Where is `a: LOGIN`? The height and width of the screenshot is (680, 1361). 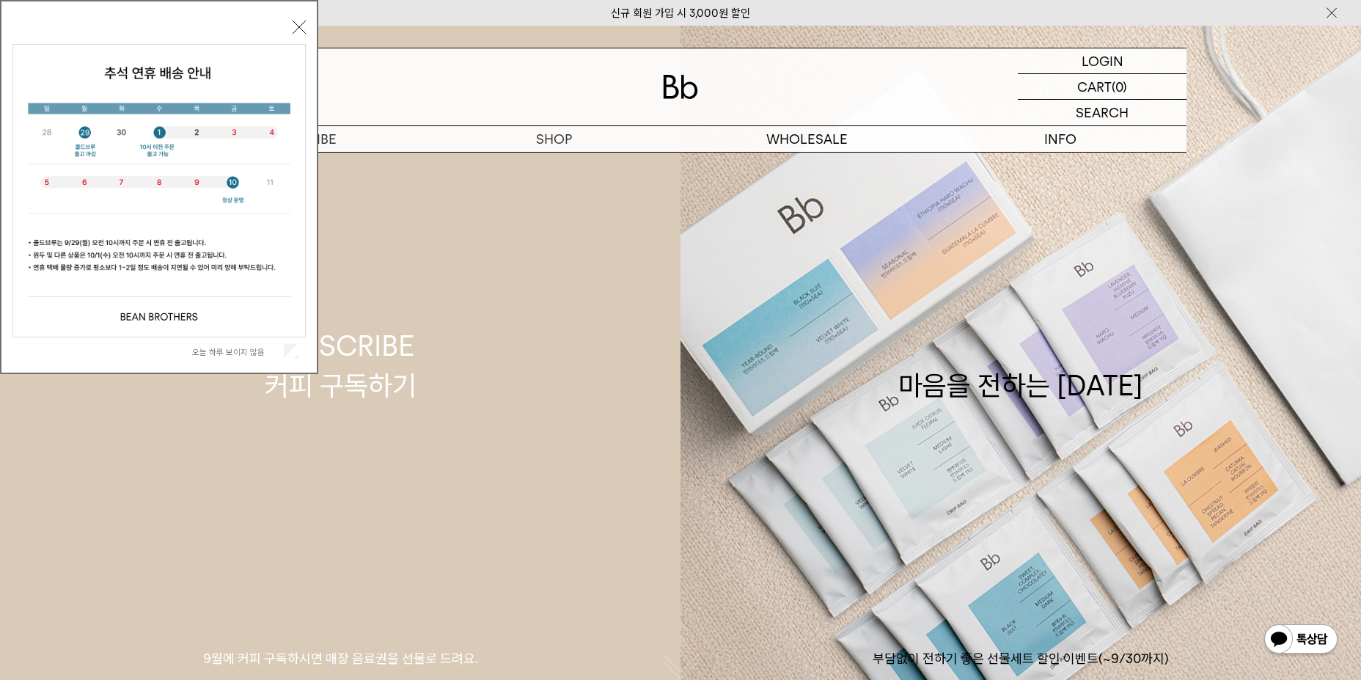 a: LOGIN is located at coordinates (1102, 61).